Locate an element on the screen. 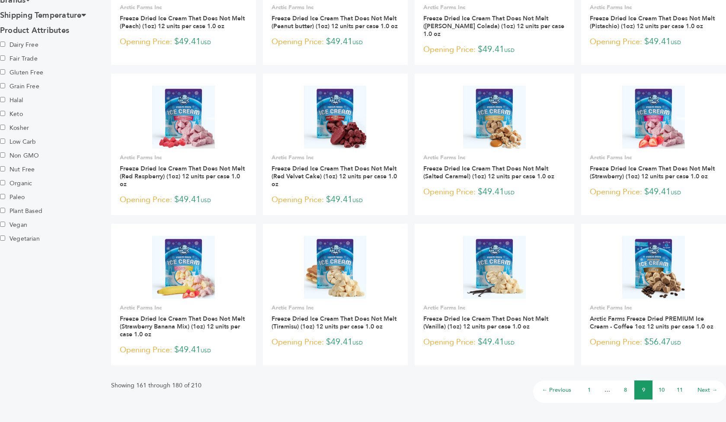 This screenshot has width=726, height=422. p: Showing 161 through 180 of 210 is located at coordinates (156, 385).